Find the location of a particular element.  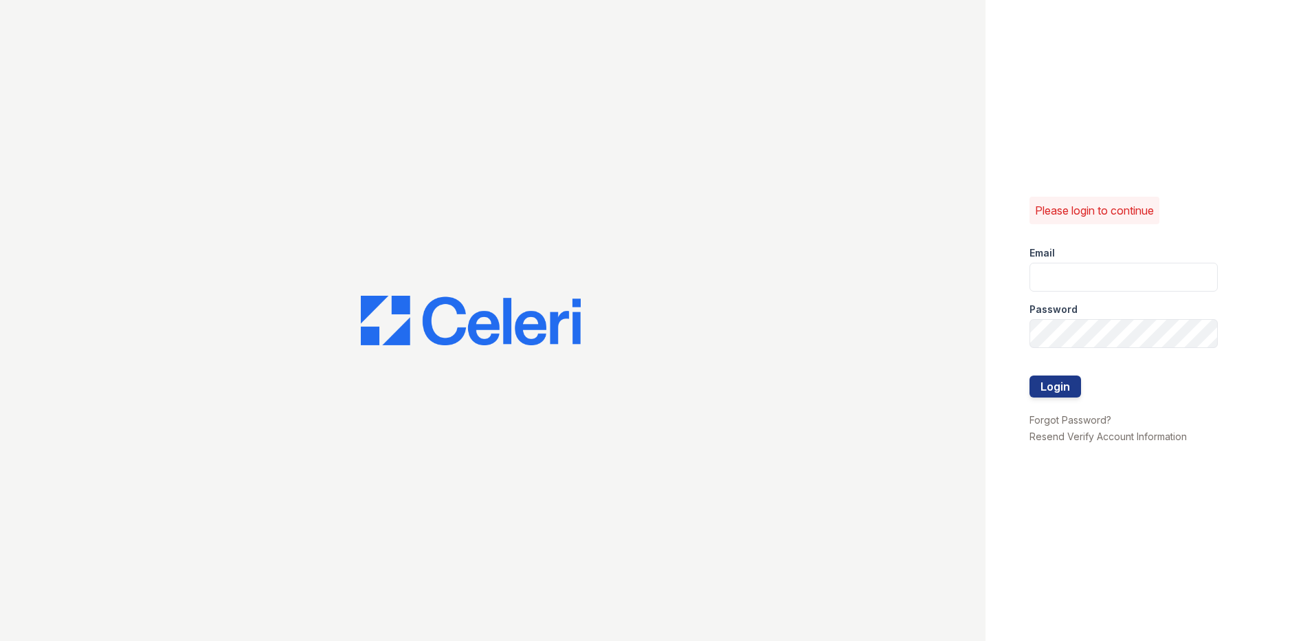

a: Forgot Password? is located at coordinates (1070, 419).